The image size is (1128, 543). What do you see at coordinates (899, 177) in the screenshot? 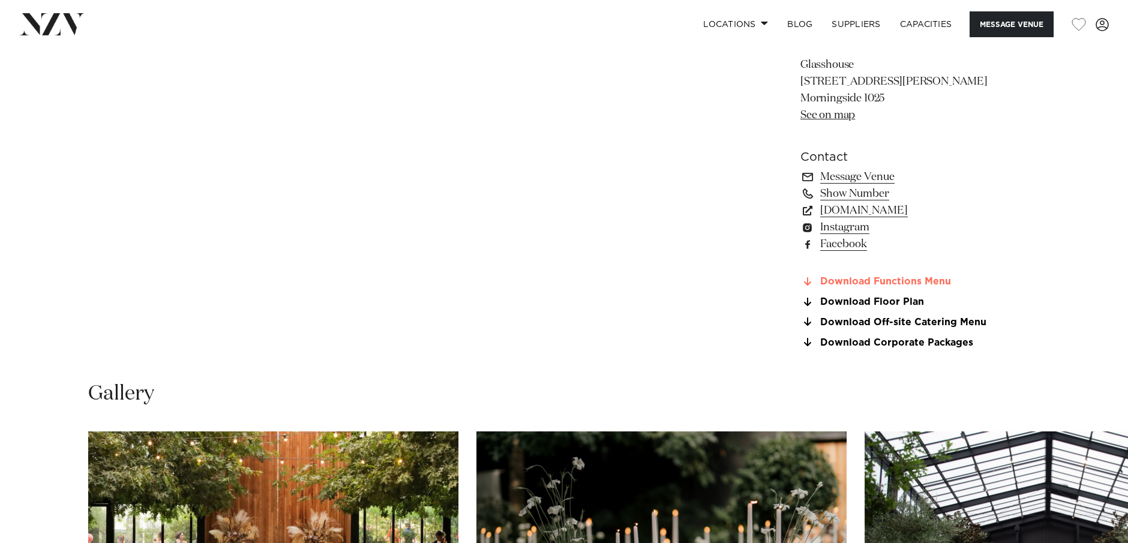
I see `a: Message Venue` at bounding box center [899, 177].